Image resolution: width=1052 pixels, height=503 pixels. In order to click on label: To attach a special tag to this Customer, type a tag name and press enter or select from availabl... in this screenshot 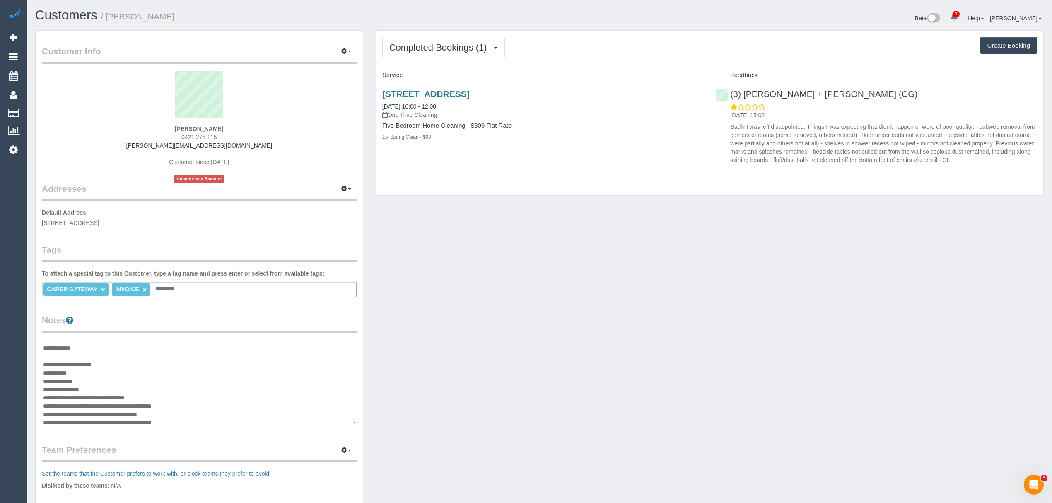, I will do `click(183, 273)`.